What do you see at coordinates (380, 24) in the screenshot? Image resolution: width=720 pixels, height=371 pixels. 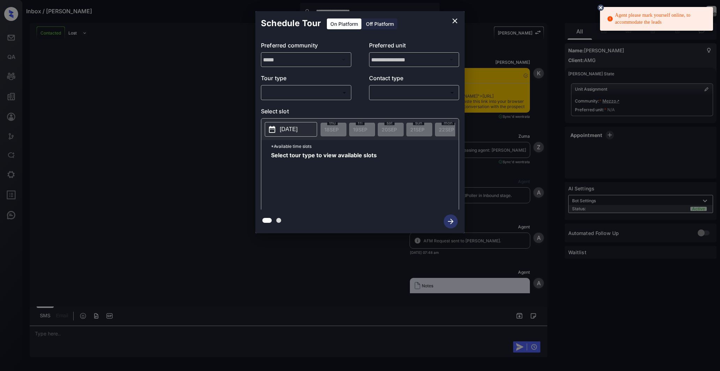 I see `div: Off Platform` at bounding box center [380, 24].